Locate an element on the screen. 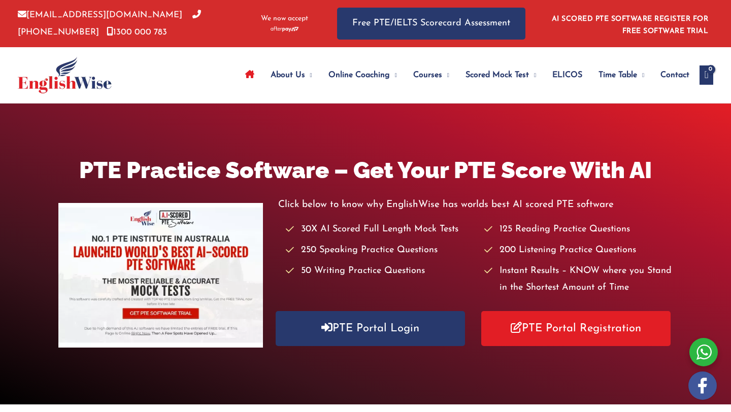 This screenshot has width=731, height=412. a: Time TableMenu Toggle is located at coordinates (621, 75).